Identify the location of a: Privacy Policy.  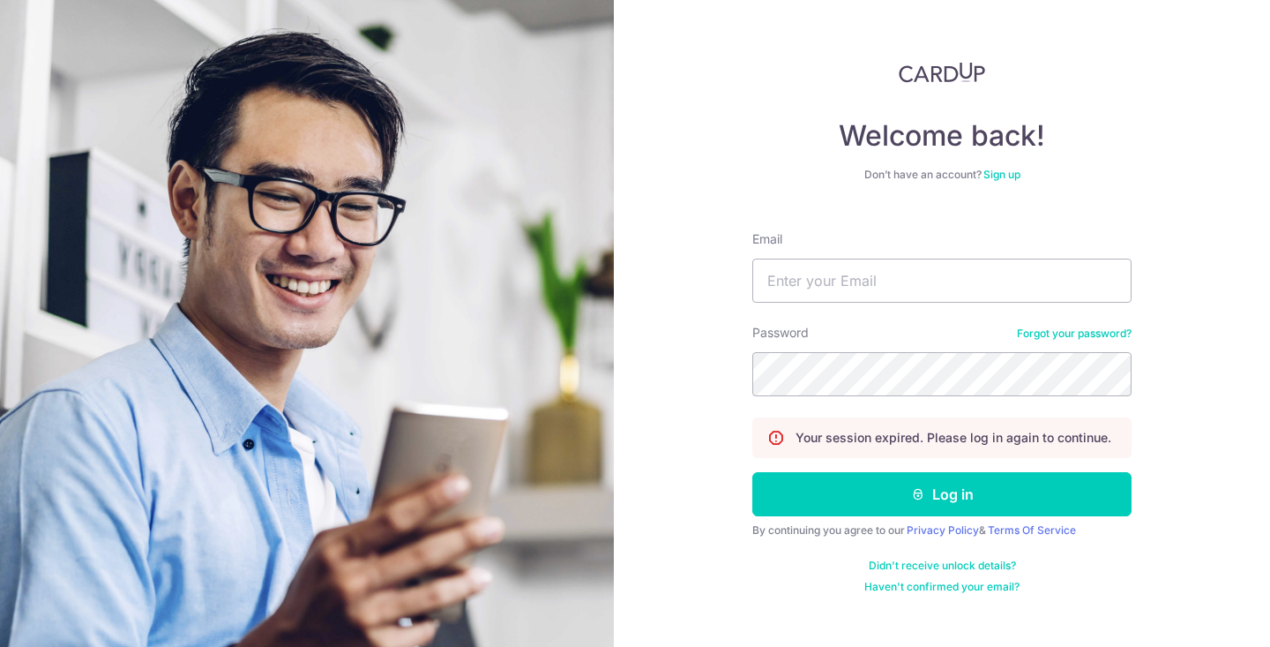
(943, 529).